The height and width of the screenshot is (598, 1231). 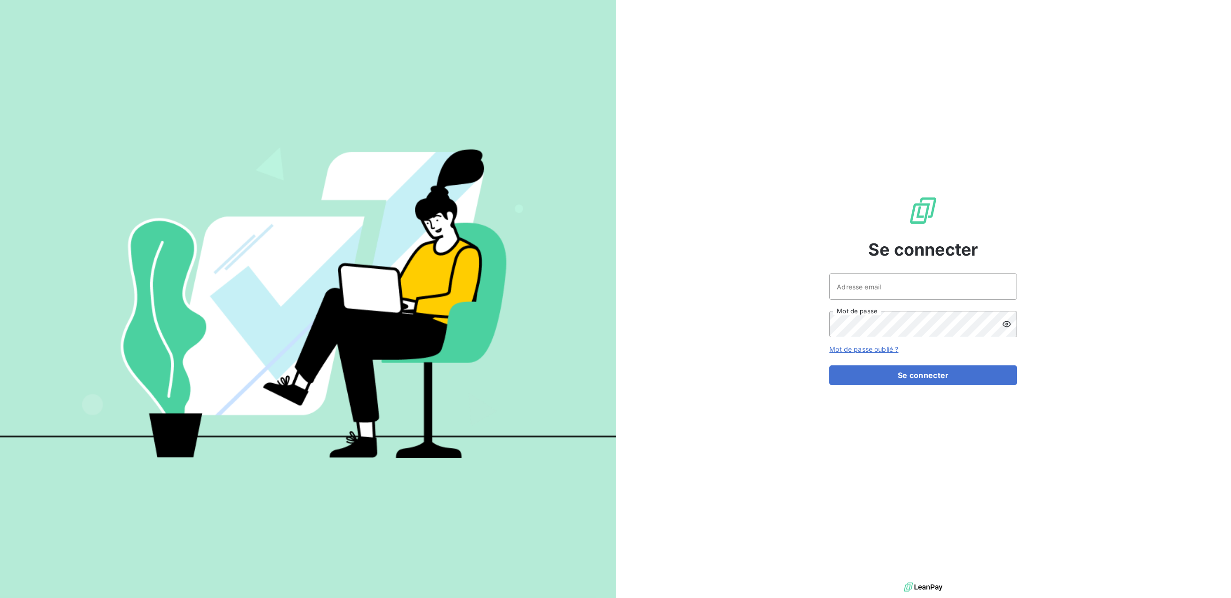 What do you see at coordinates (863, 349) in the screenshot?
I see `a: Mot de passe oublié ?` at bounding box center [863, 349].